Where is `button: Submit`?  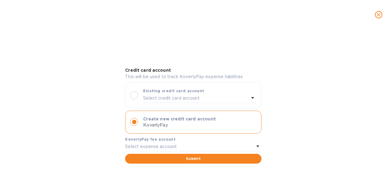
button: Submit is located at coordinates (193, 158).